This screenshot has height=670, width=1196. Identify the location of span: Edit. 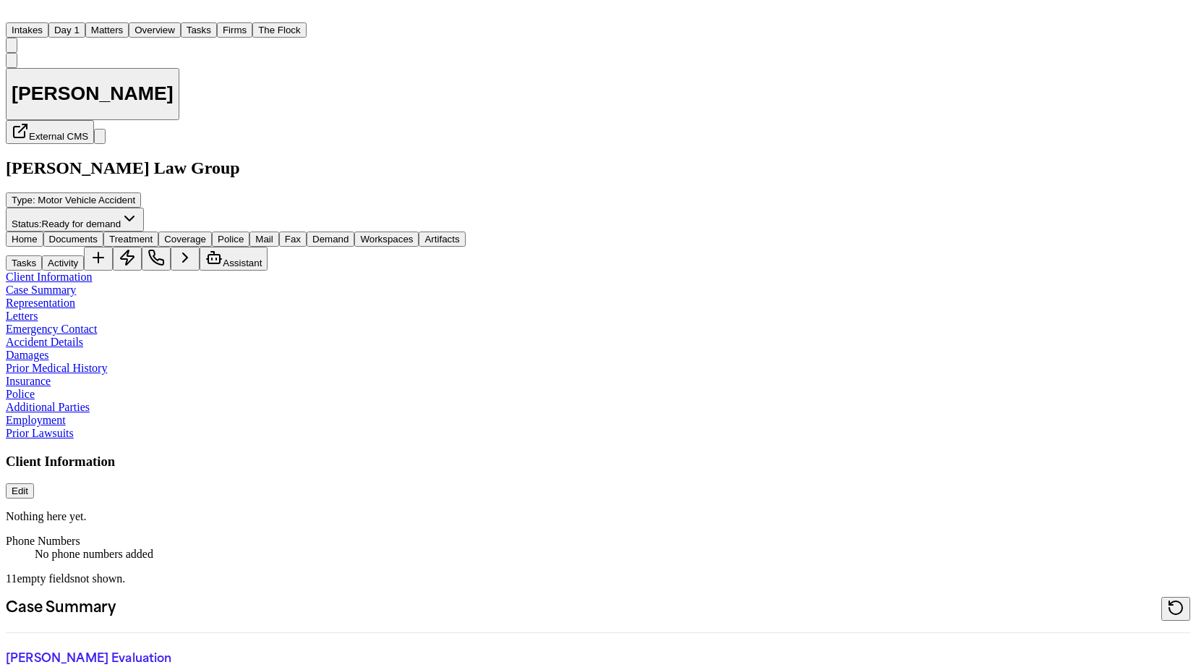
(20, 490).